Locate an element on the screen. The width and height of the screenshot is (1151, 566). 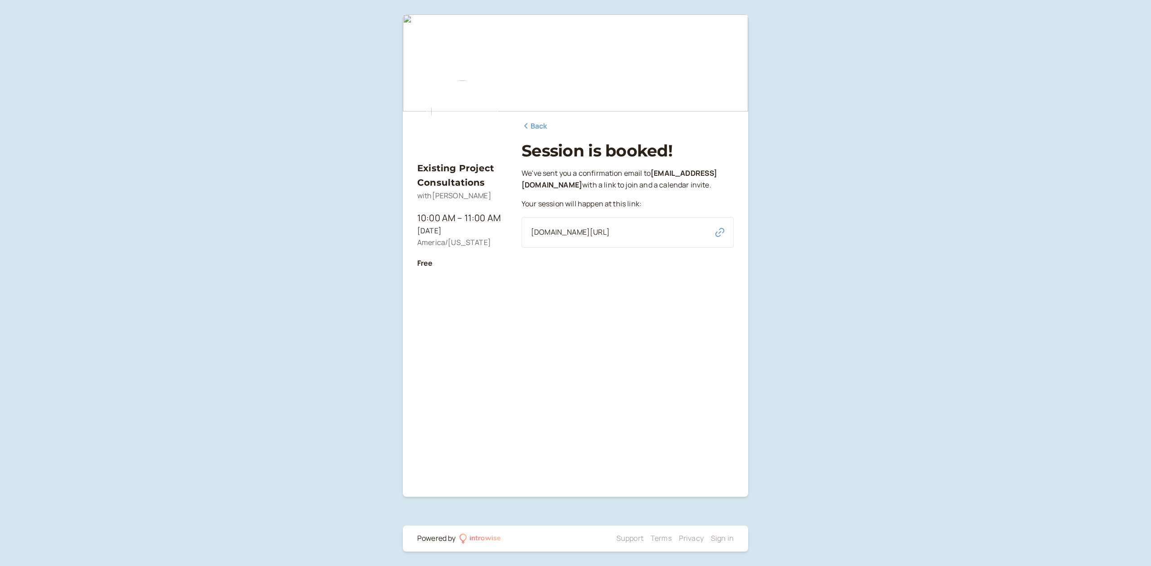
div: introwise is located at coordinates (485, 539).